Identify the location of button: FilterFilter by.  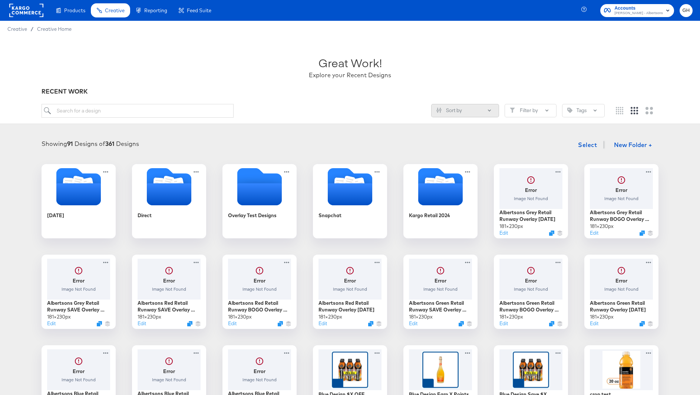
(531, 111).